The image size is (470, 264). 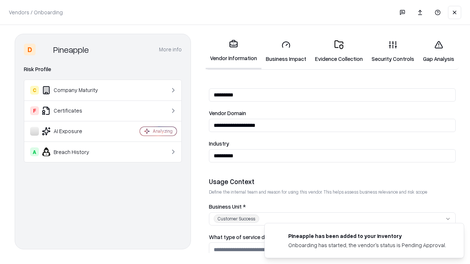 What do you see at coordinates (74, 152) in the screenshot?
I see `div: Breach History` at bounding box center [74, 152].